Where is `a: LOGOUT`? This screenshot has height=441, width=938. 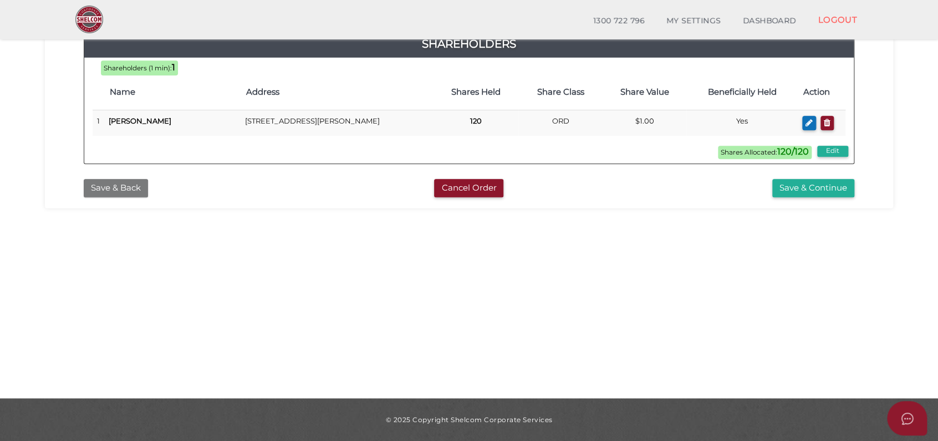 a: LOGOUT is located at coordinates (837, 19).